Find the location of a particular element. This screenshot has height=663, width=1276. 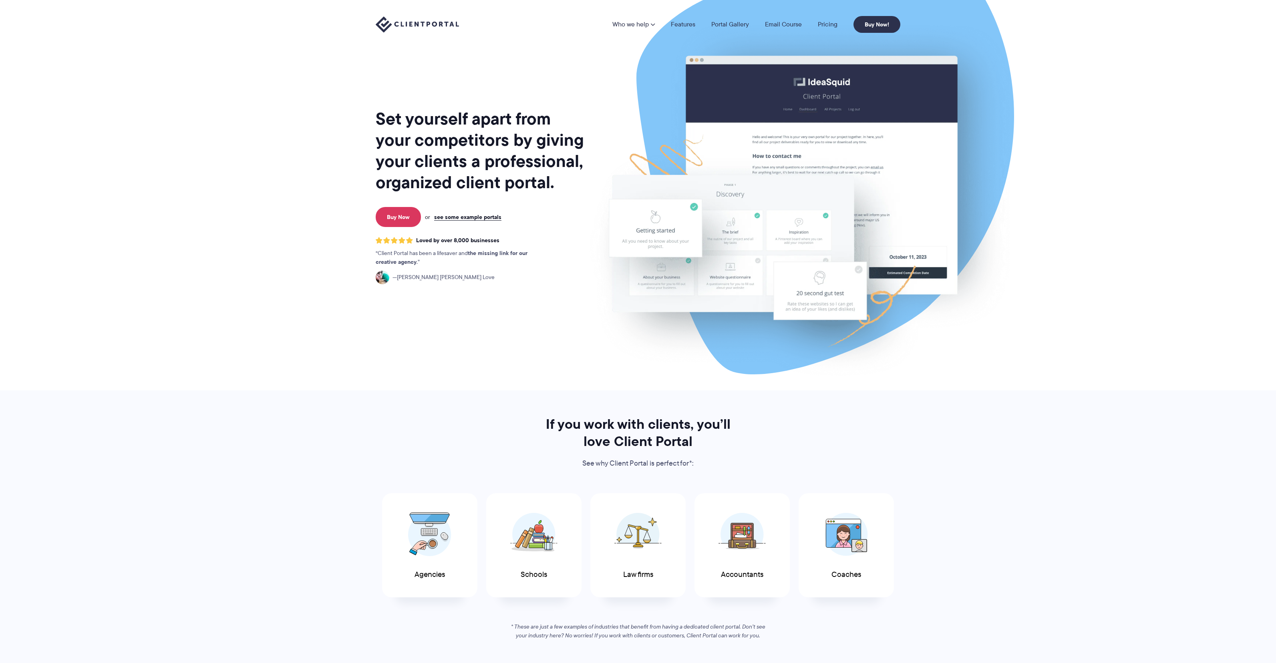

a: Features is located at coordinates (683, 24).